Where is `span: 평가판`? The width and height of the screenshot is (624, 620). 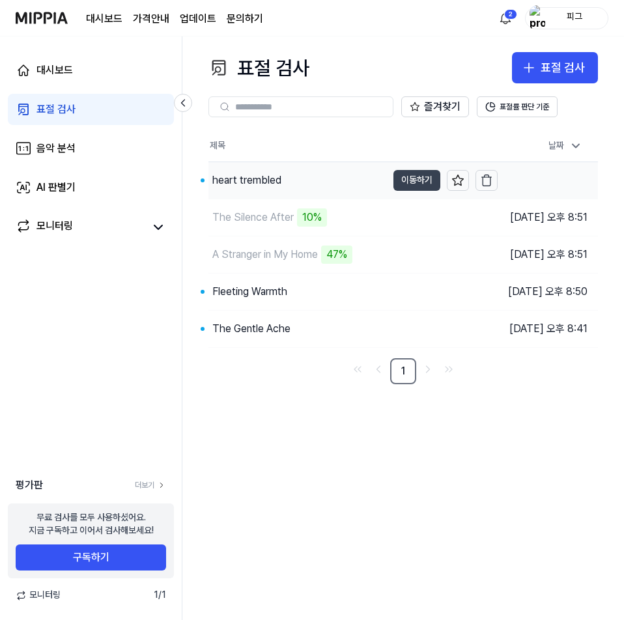 span: 평가판 is located at coordinates (29, 485).